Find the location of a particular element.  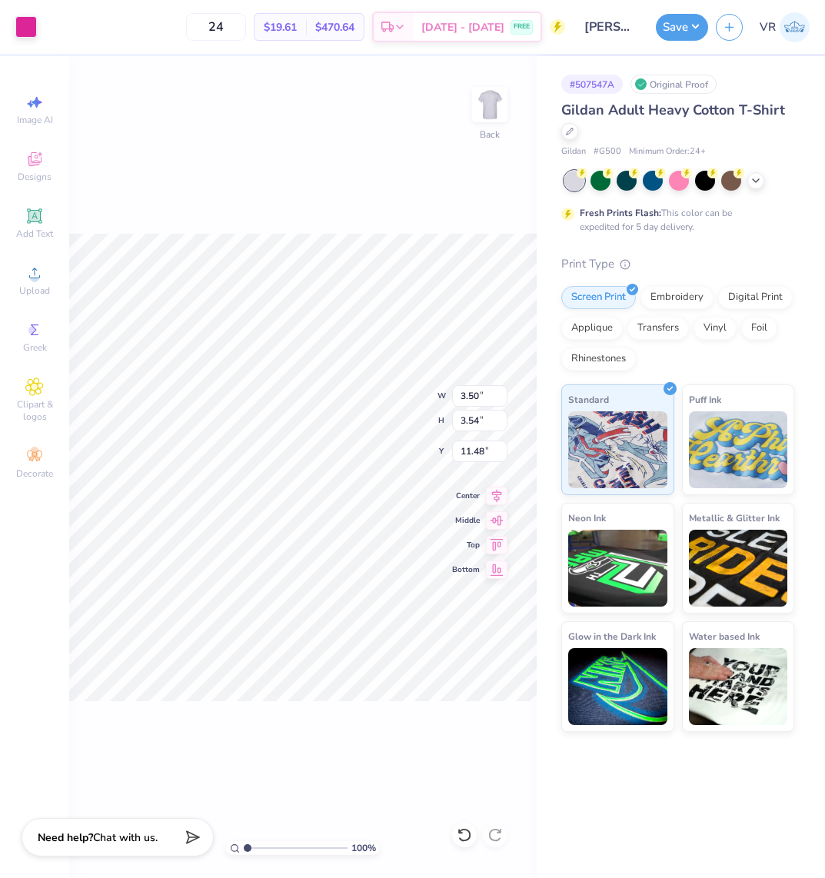

button: Save is located at coordinates (682, 27).